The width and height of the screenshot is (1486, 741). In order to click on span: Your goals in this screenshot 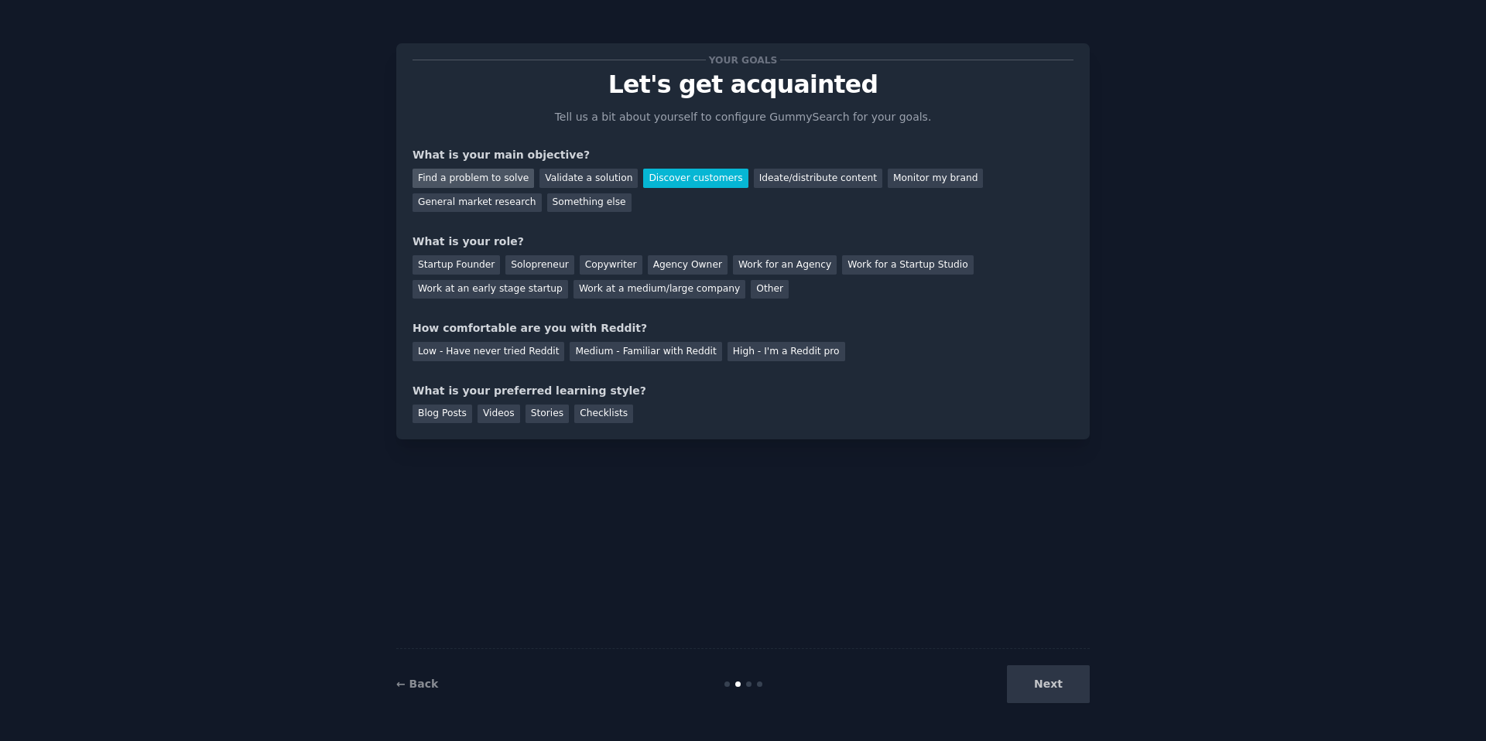, I will do `click(743, 60)`.